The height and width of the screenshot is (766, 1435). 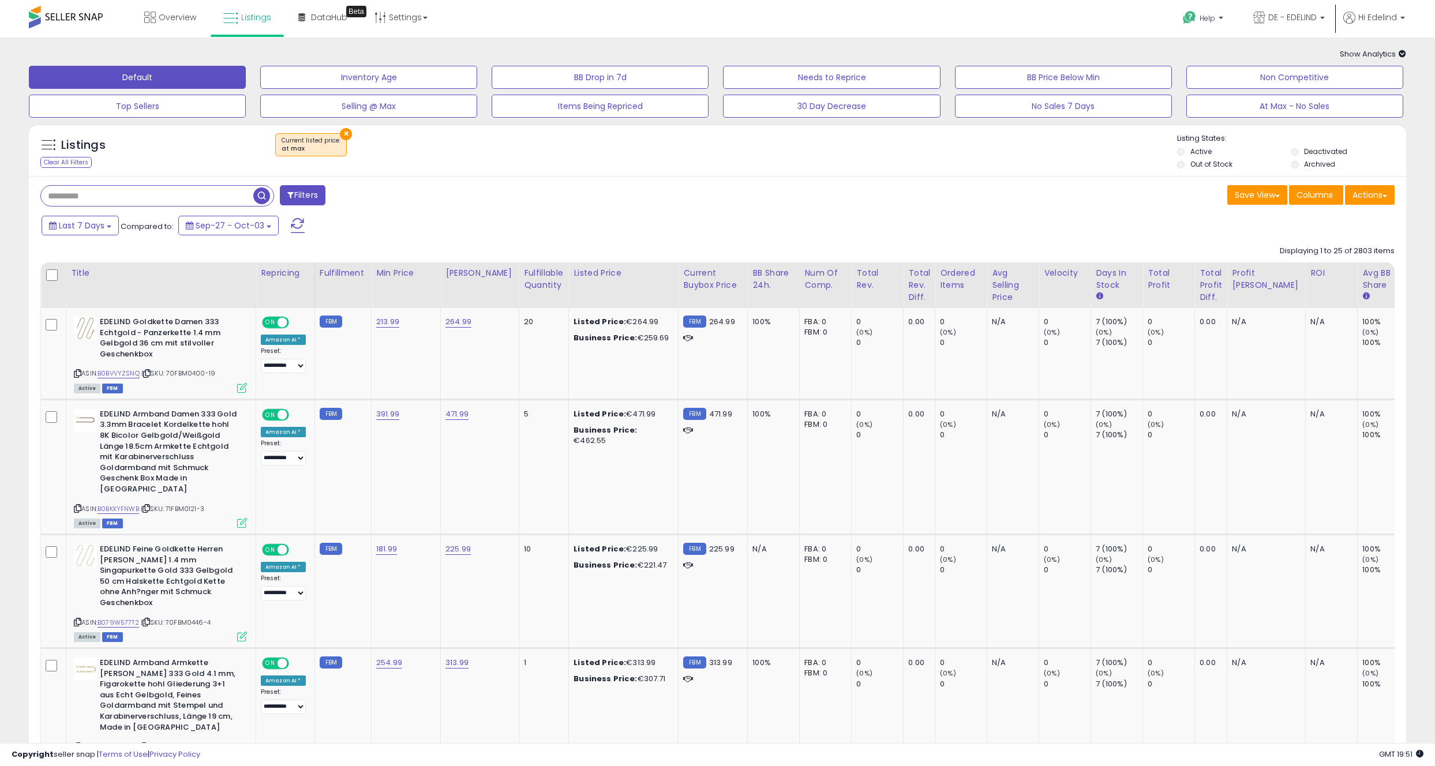 What do you see at coordinates (1331, 273) in the screenshot?
I see `div: ROI` at bounding box center [1331, 273].